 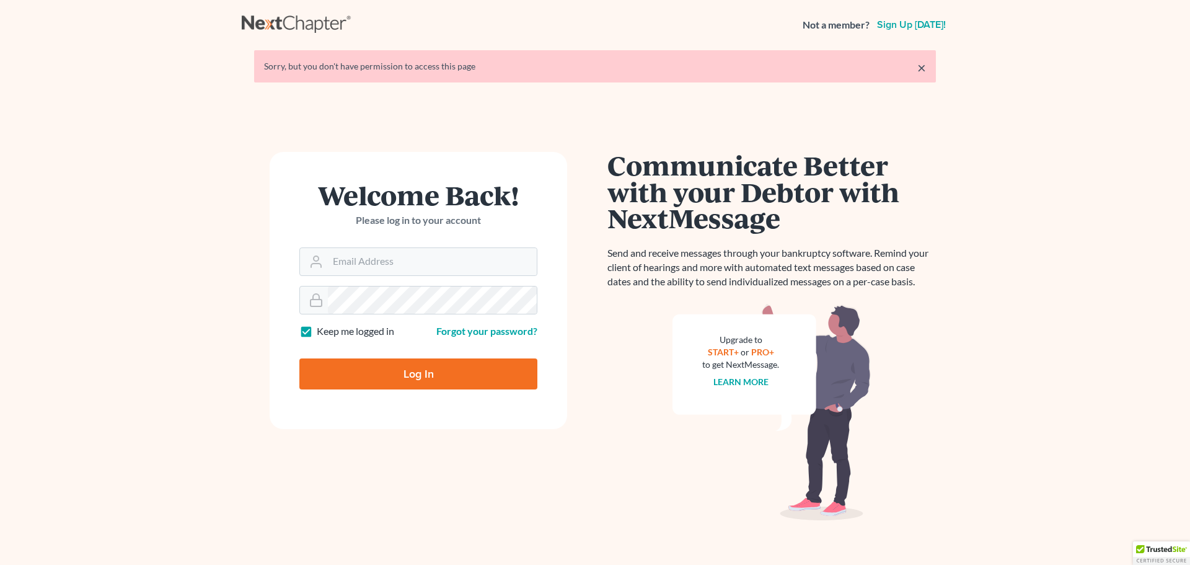 What do you see at coordinates (1161, 553) in the screenshot?
I see `div: TrustedSite Certified` at bounding box center [1161, 553].